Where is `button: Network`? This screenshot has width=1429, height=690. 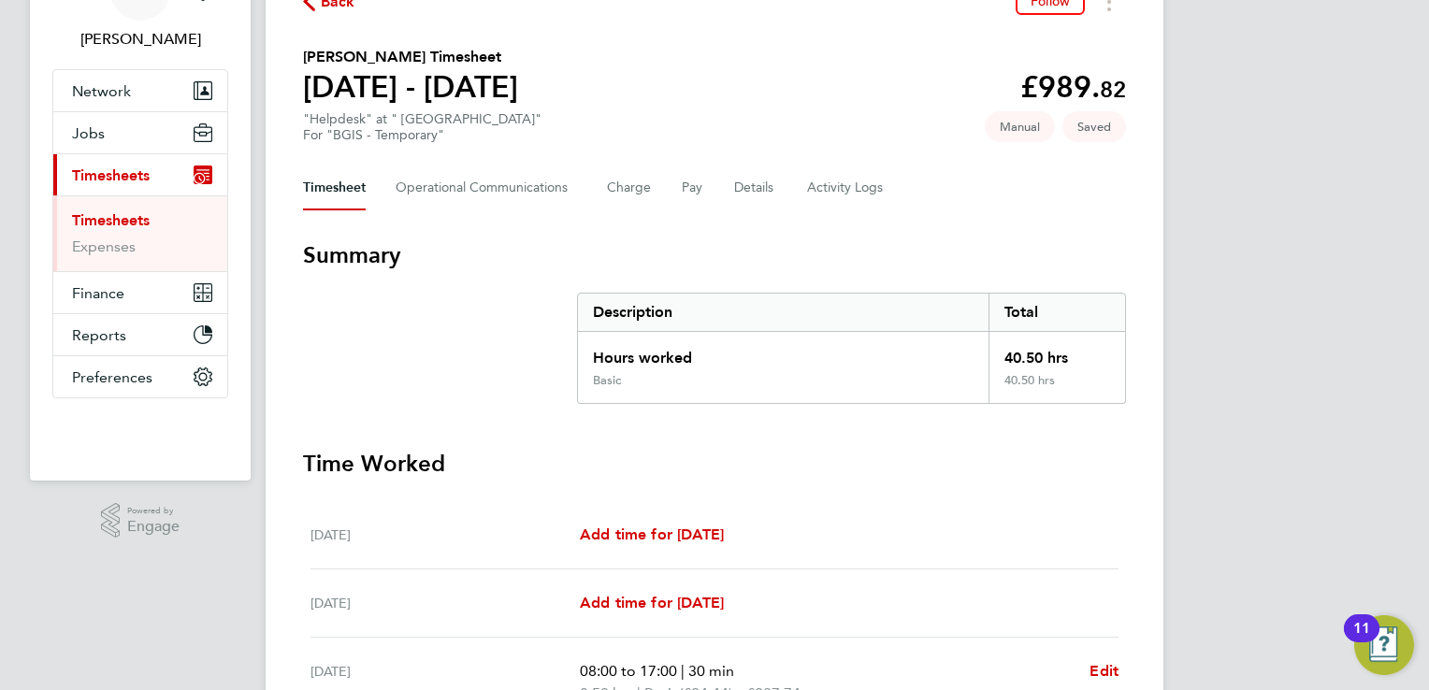 button: Network is located at coordinates (140, 91).